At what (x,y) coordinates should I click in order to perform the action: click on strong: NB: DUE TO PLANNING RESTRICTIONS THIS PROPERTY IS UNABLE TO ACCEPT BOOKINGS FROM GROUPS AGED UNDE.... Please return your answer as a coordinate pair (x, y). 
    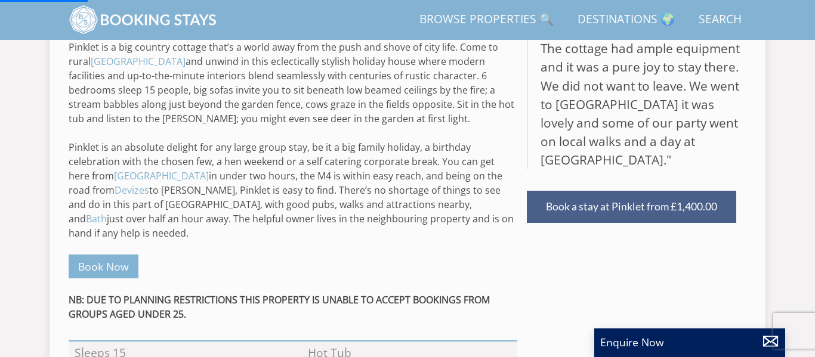
    Looking at the image, I should click on (279, 307).